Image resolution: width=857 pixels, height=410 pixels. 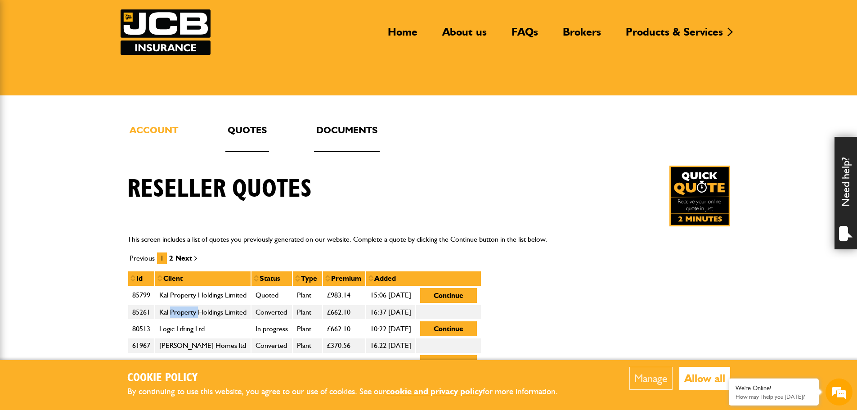 I want to click on img: JCB Insurance Services logo, so click(x=166, y=32).